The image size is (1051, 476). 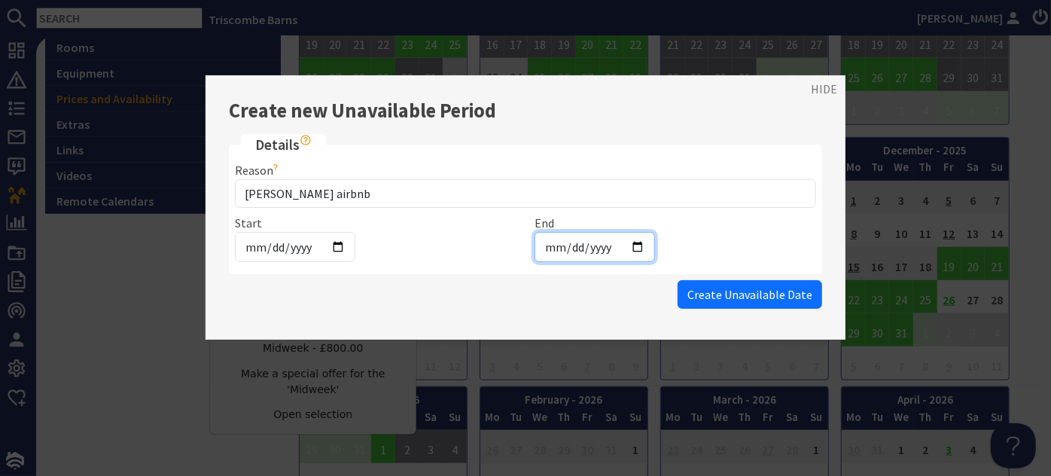 I want to click on span: Create Unavailable Date, so click(x=750, y=294).